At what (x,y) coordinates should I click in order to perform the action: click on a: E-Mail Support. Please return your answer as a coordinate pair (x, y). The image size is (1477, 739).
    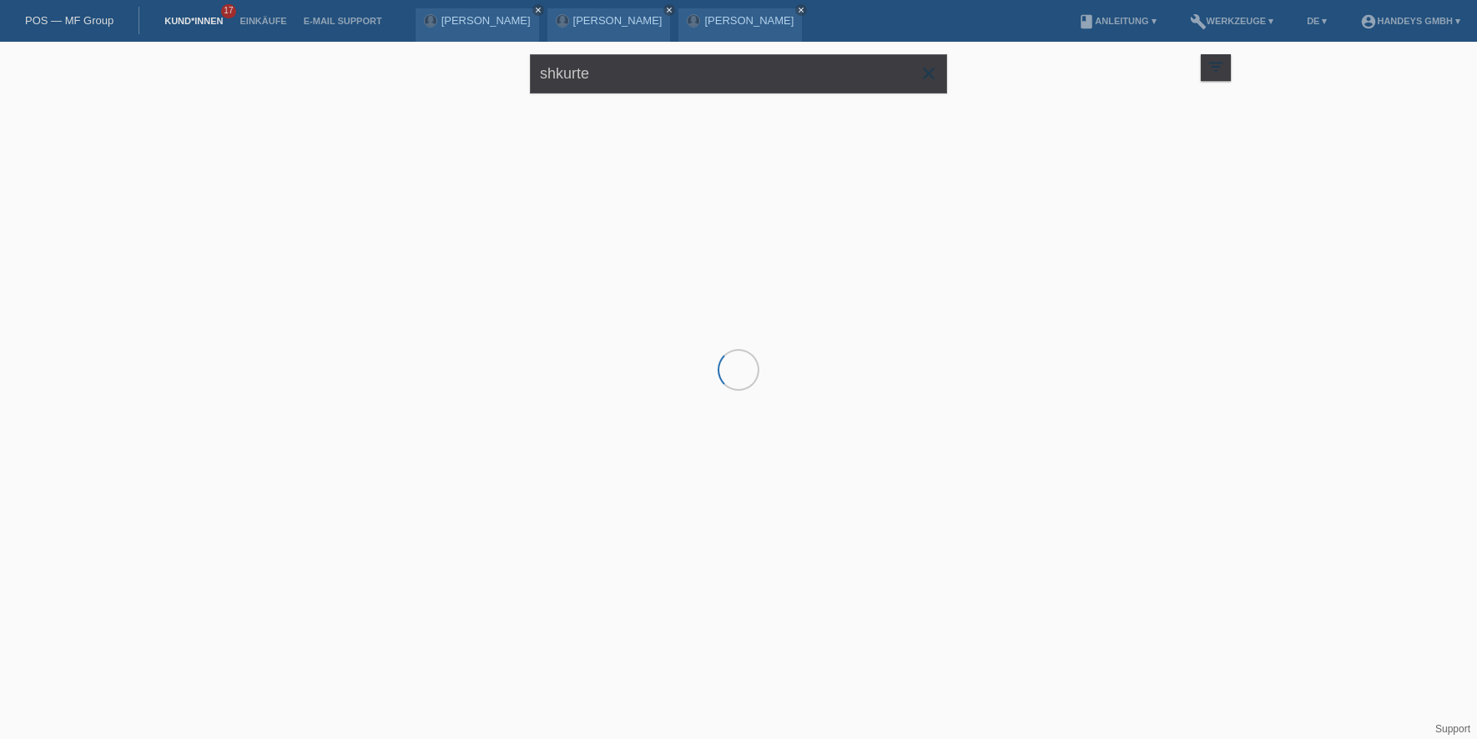
    Looking at the image, I should click on (343, 21).